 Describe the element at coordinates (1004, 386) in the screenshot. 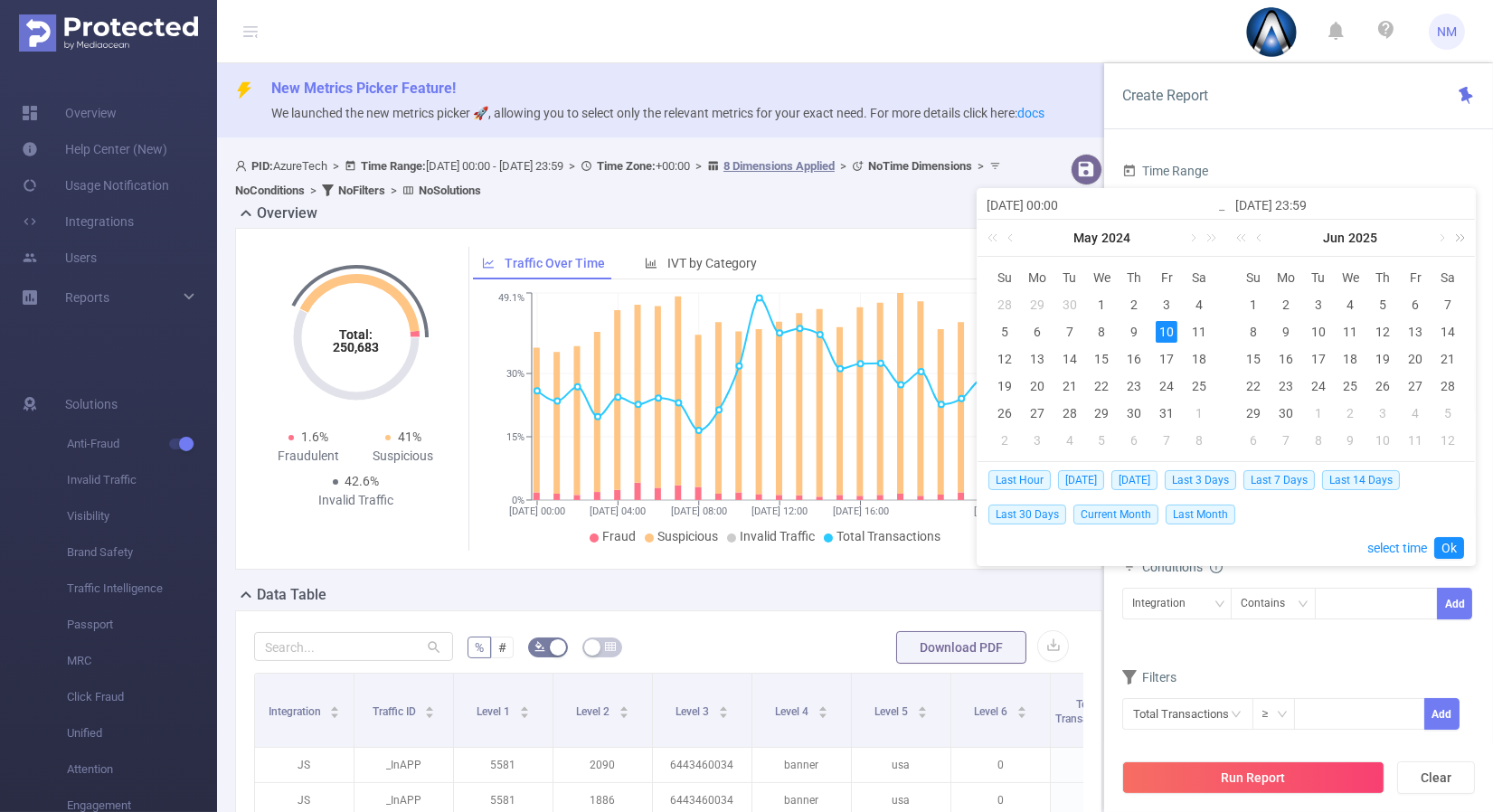

I see `td: May 19, 2024` at that location.